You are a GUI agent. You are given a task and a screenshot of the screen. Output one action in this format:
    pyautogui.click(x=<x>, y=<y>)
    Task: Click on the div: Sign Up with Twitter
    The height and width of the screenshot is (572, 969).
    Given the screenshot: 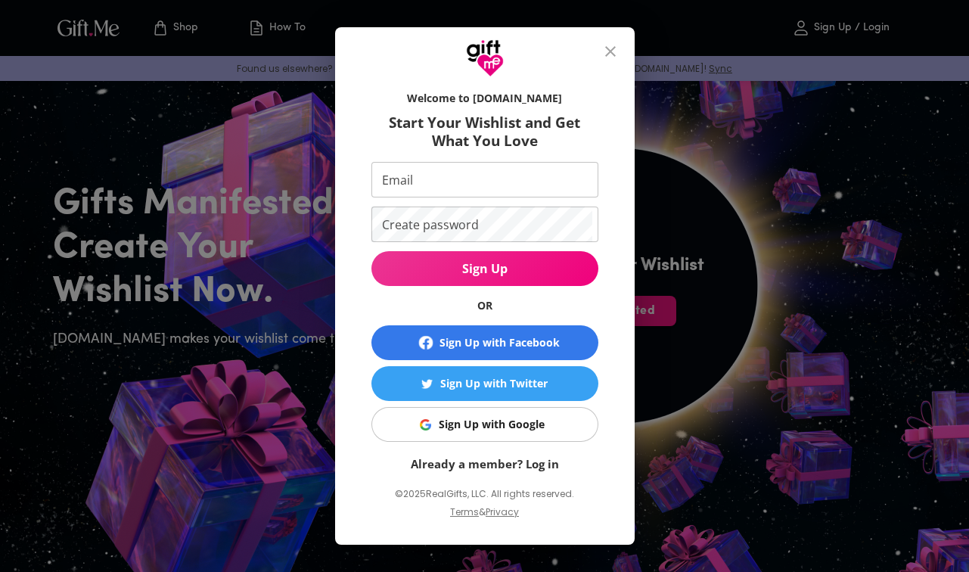 What is the action you would take?
    pyautogui.click(x=494, y=384)
    